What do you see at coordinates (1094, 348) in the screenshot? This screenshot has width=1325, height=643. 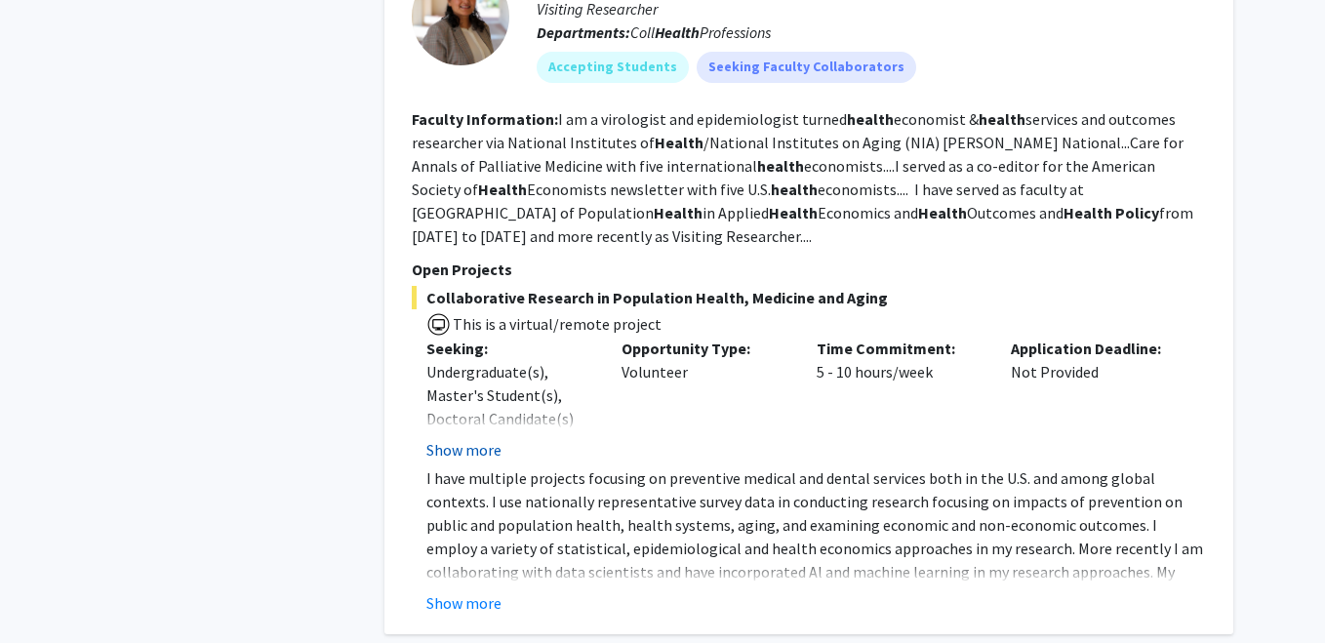 I see `p: Application Deadline:` at bounding box center [1094, 348].